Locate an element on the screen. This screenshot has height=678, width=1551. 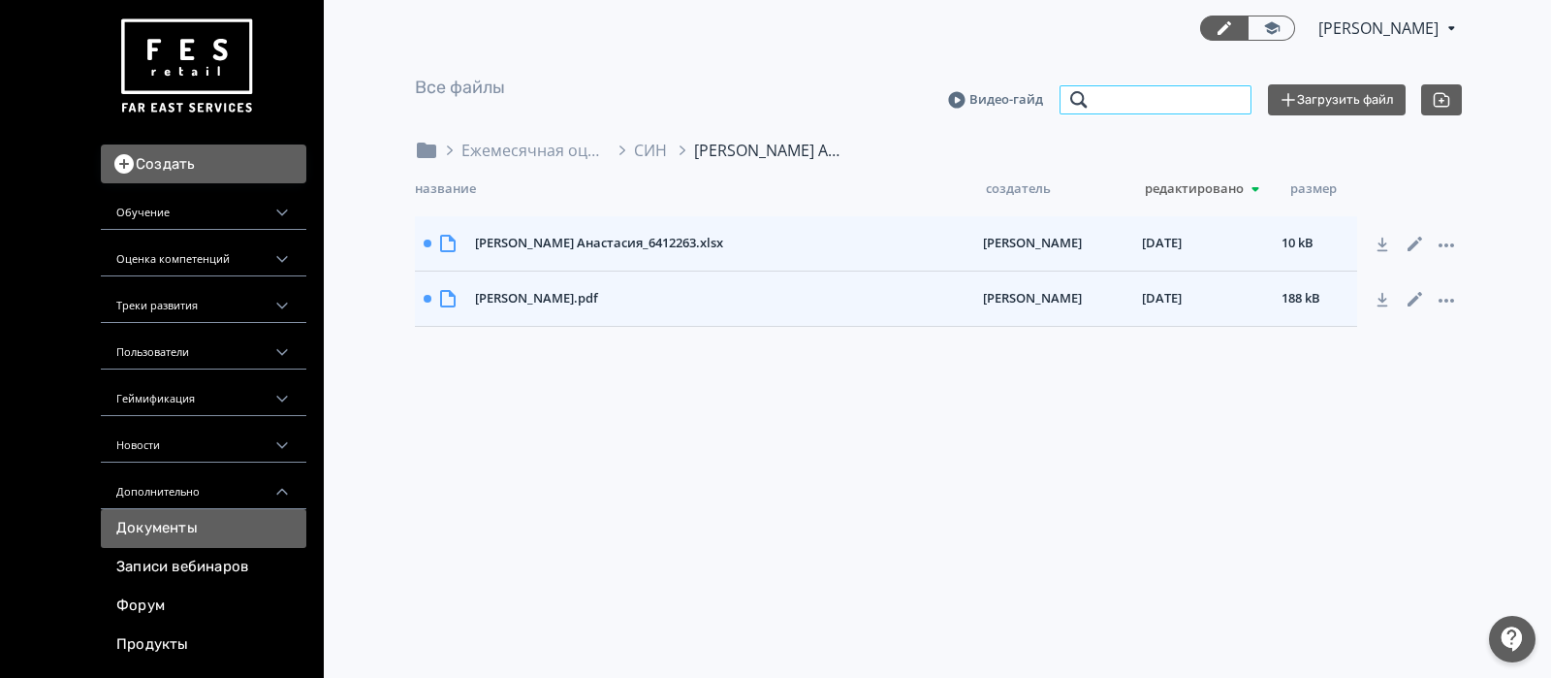
div: Создатель is located at coordinates (1065, 189).